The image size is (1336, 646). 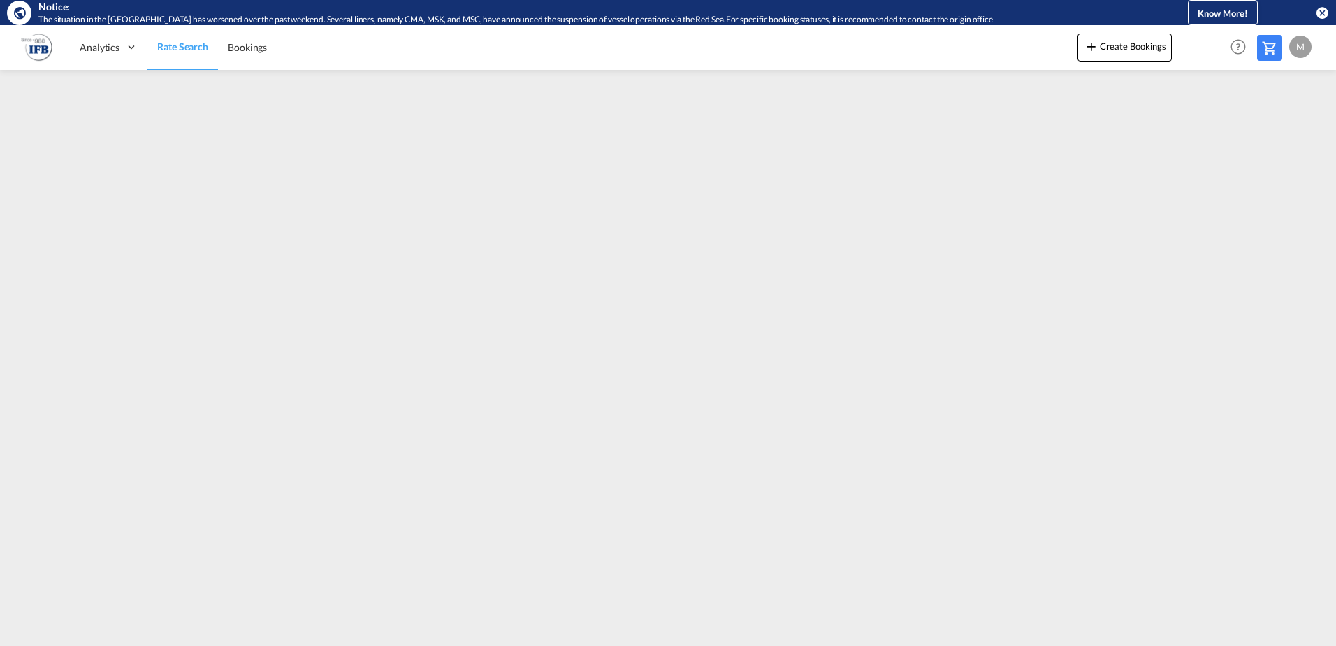 What do you see at coordinates (1322, 13) in the screenshot?
I see `button: icon-close-circle` at bounding box center [1322, 13].